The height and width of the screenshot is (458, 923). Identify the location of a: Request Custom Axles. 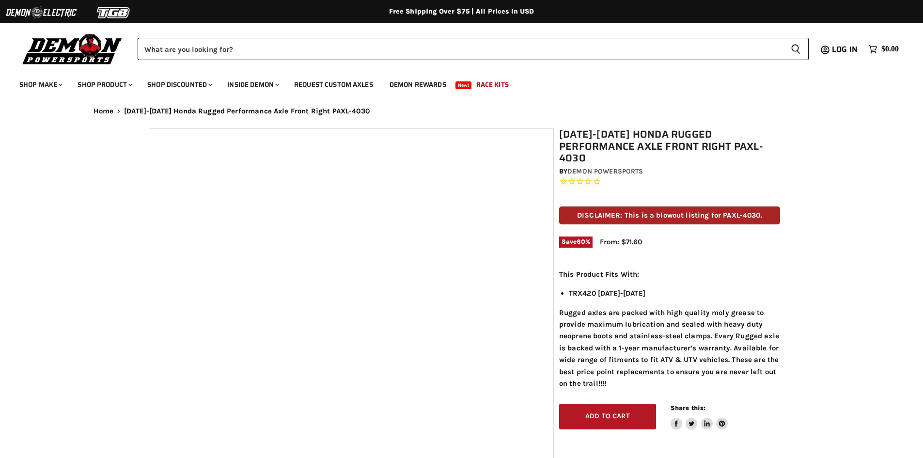
(333, 84).